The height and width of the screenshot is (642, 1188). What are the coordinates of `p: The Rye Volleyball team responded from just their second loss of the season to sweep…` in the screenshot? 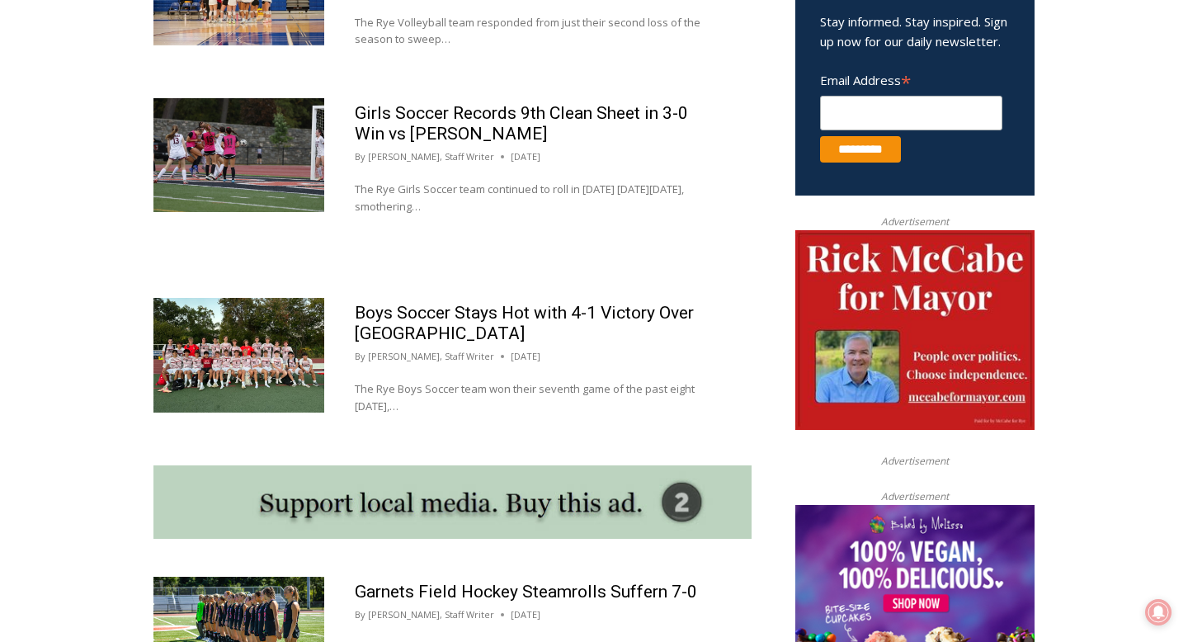 It's located at (538, 31).